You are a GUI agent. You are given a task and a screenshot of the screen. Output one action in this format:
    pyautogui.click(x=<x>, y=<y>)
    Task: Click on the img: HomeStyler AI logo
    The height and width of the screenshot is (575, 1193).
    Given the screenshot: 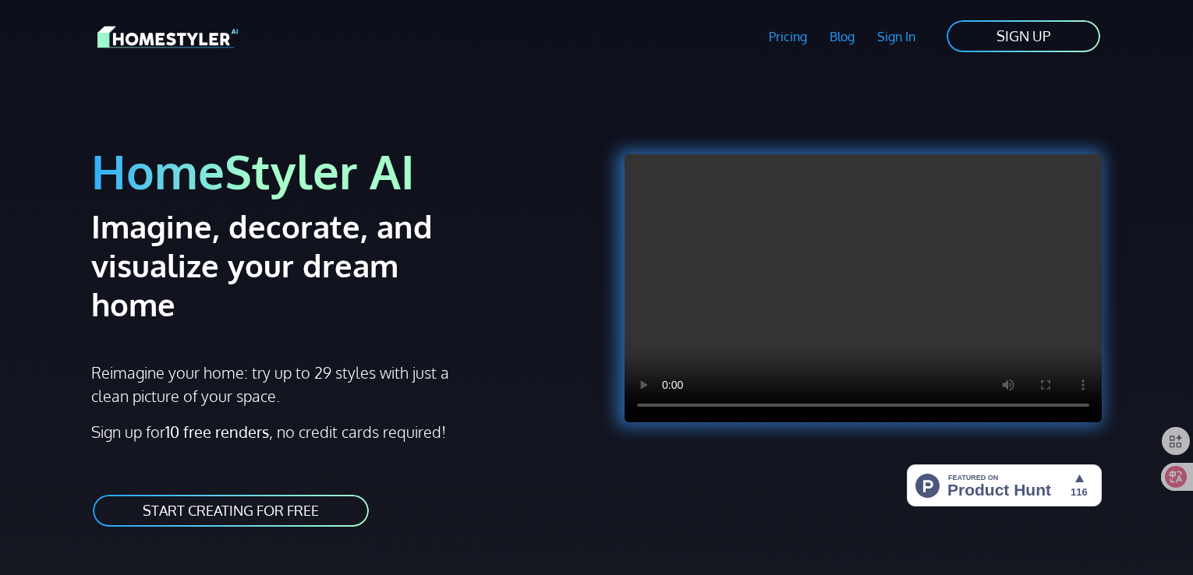 What is the action you would take?
    pyautogui.click(x=168, y=37)
    